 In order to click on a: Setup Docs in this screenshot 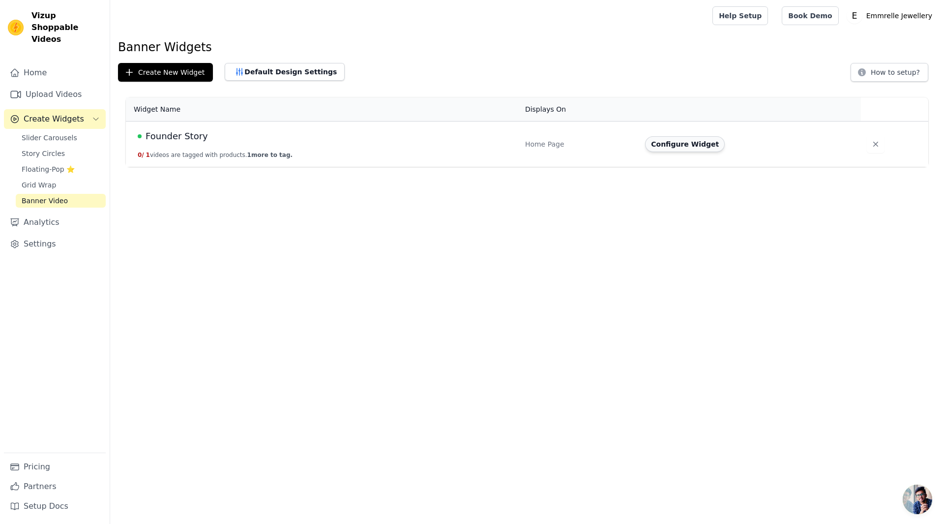, I will do `click(55, 506)`.